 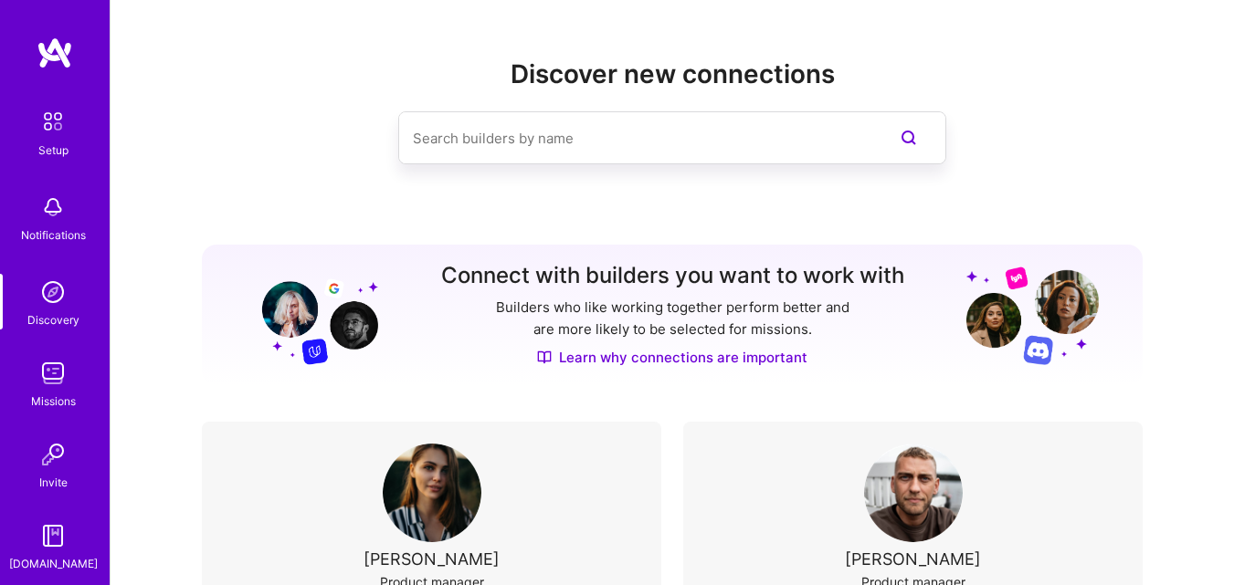 I want to click on img: bell, so click(x=53, y=207).